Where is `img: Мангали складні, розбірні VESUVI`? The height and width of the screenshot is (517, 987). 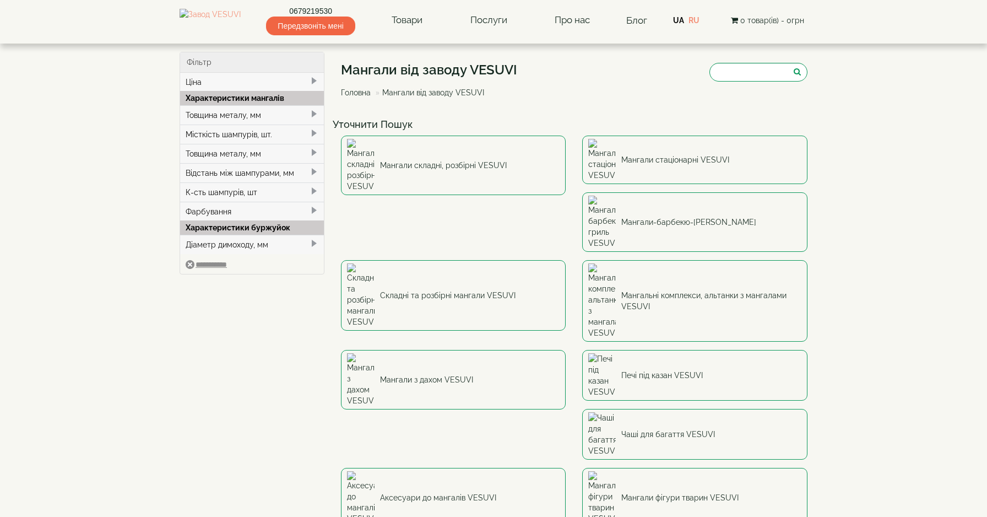 img: Мангали складні, розбірні VESUVI is located at coordinates (361, 165).